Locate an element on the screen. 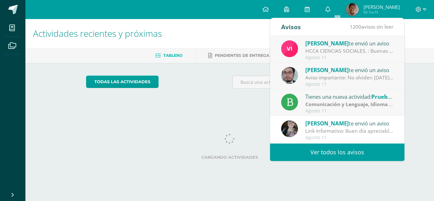 The image size is (434, 201). div: | Prueba de Logro is located at coordinates (349, 104).